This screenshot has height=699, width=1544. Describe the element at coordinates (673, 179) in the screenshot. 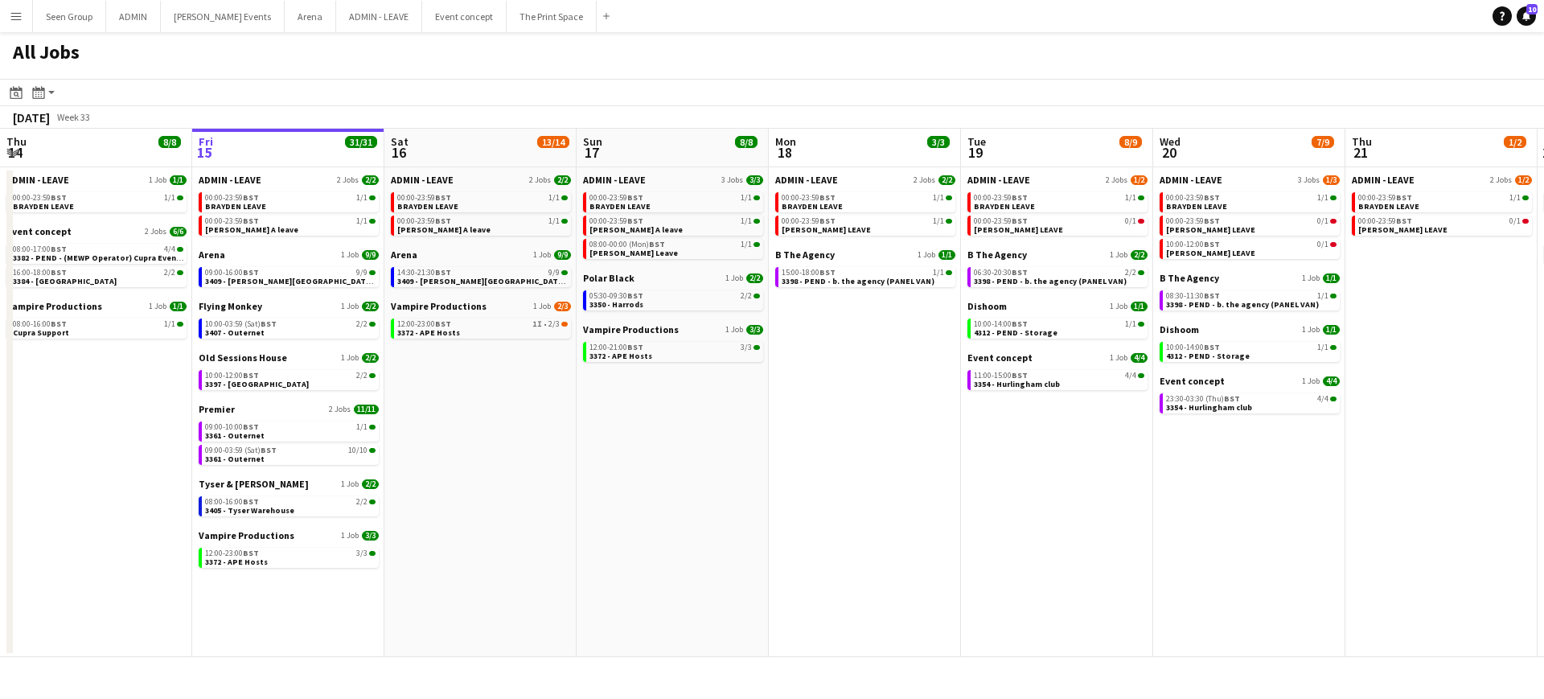

I see `a: ADMIN - LEAVE3 Jobs3/3` at that location.